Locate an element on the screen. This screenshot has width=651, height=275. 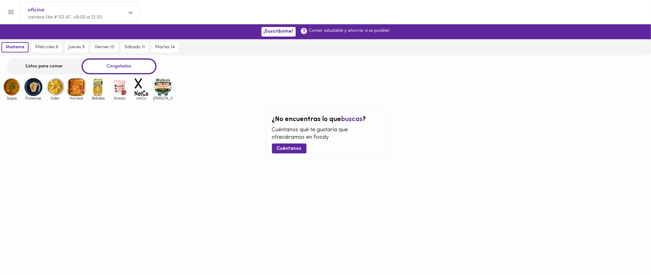
button: sábado 11 is located at coordinates (135, 47).